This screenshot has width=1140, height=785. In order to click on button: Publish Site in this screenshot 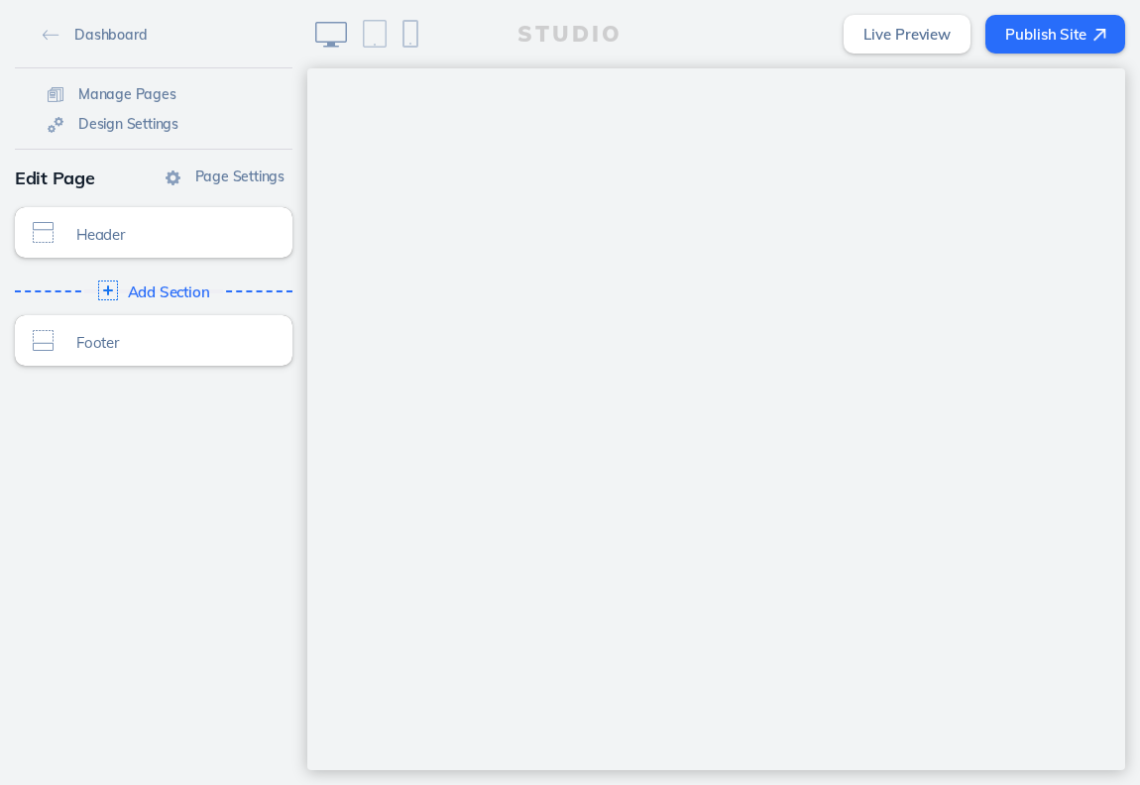, I will do `click(1055, 34)`.